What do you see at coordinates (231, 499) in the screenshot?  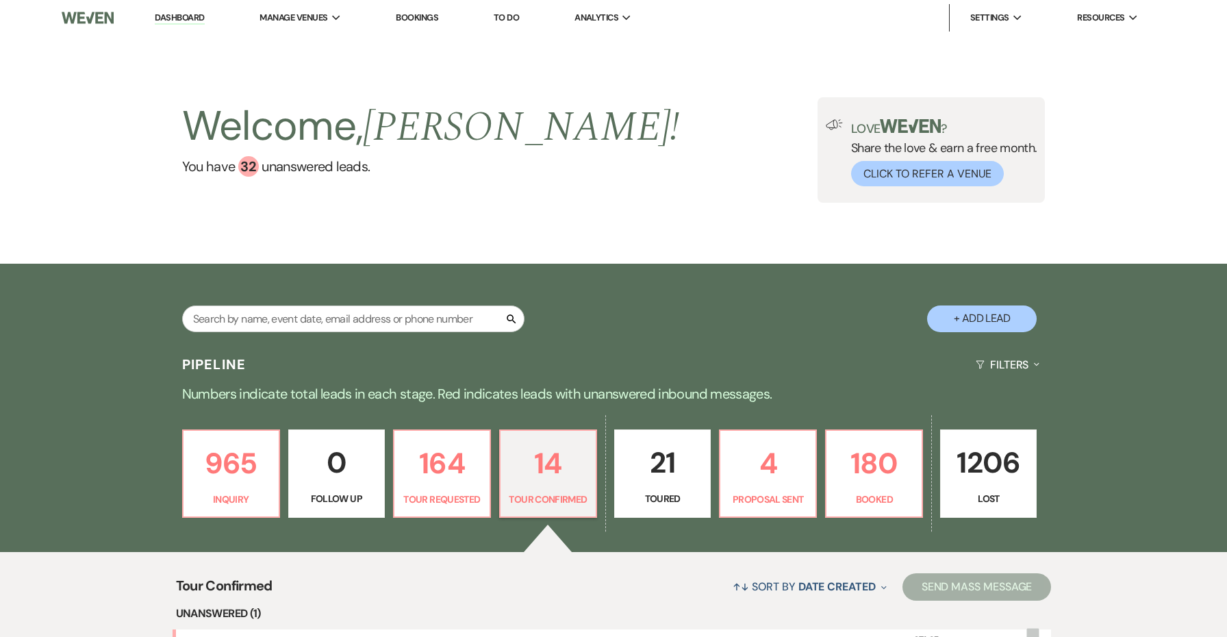 I see `p: Inquiry` at bounding box center [231, 499].